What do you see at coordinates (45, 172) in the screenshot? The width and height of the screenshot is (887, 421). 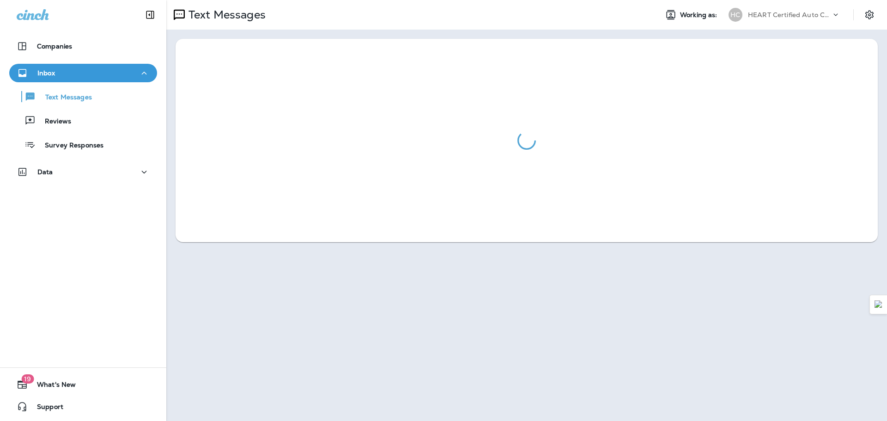 I see `p: Data` at bounding box center [45, 172].